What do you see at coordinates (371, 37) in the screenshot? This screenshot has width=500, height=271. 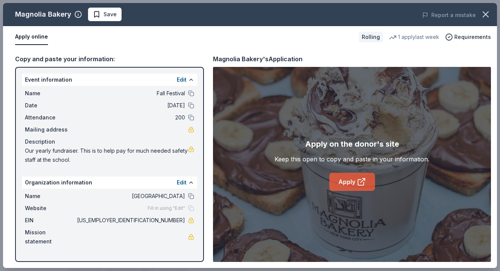 I see `div: Rolling` at bounding box center [371, 37].